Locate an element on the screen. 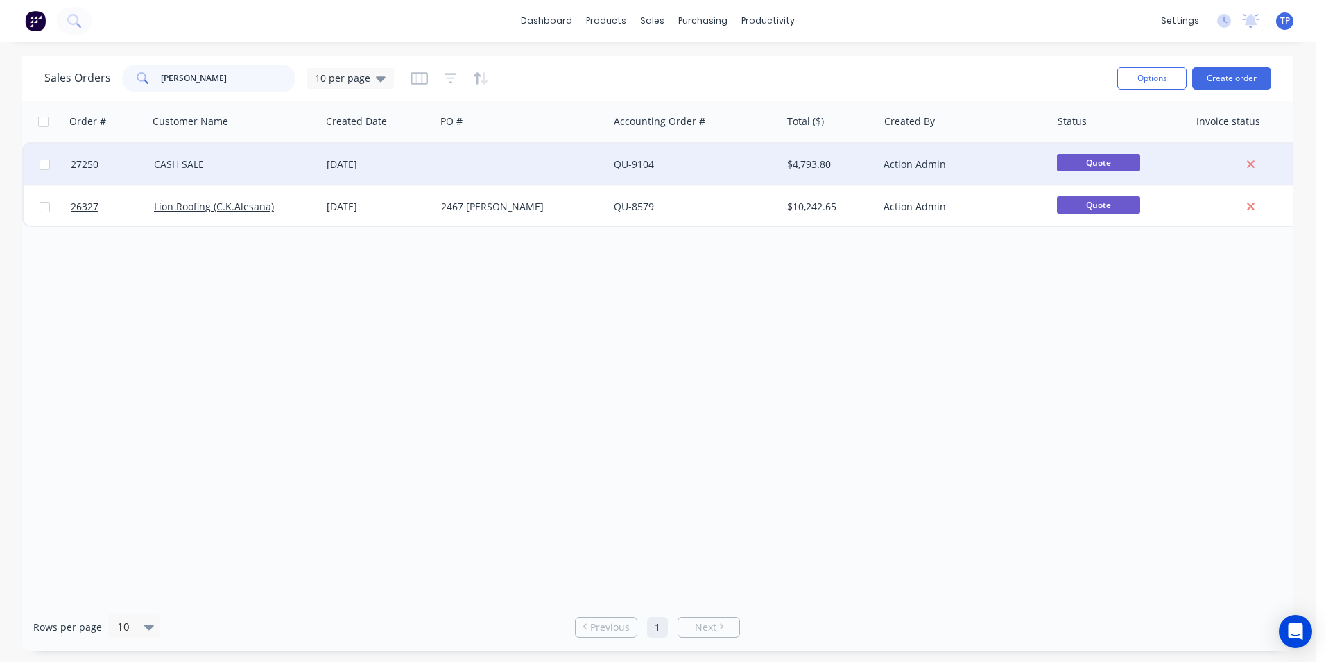 This screenshot has height=662, width=1326. div: Created By is located at coordinates (909, 121).